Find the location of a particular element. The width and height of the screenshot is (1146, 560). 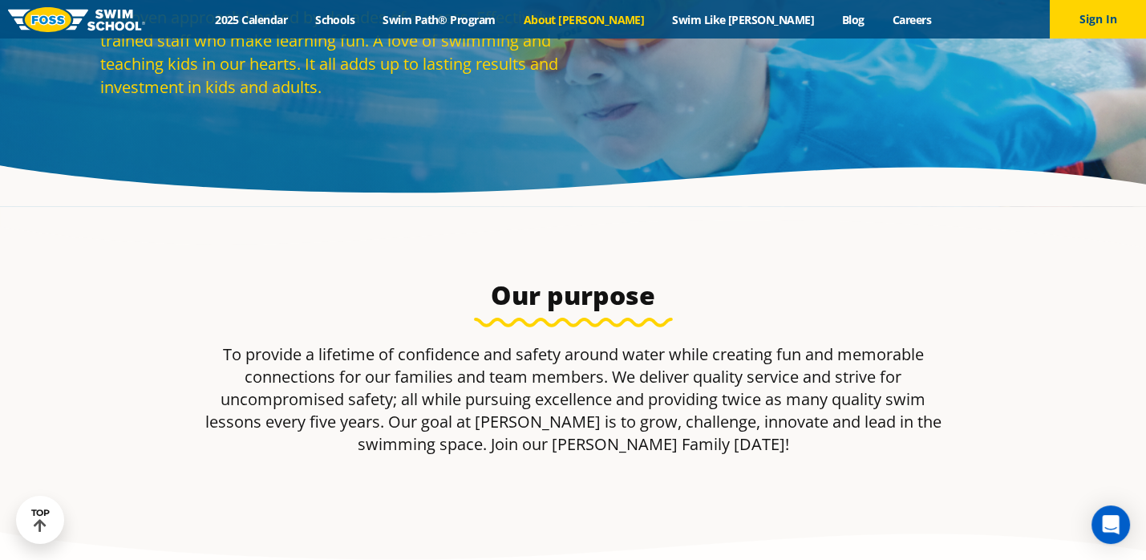

a: Swim Path® Program is located at coordinates (439, 19).